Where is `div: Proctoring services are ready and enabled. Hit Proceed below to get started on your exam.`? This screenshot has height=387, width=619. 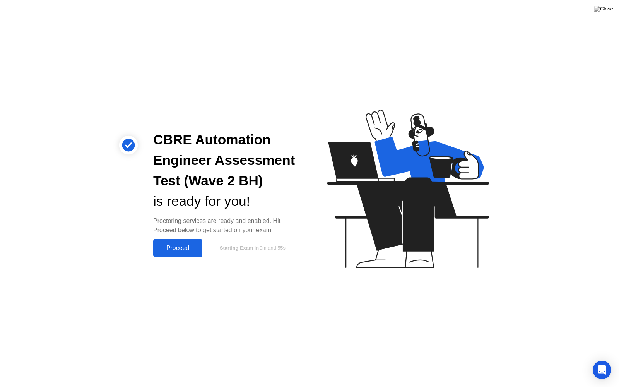 div: Proctoring services are ready and enabled. Hit Proceed below to get started on your exam. is located at coordinates (225, 226).